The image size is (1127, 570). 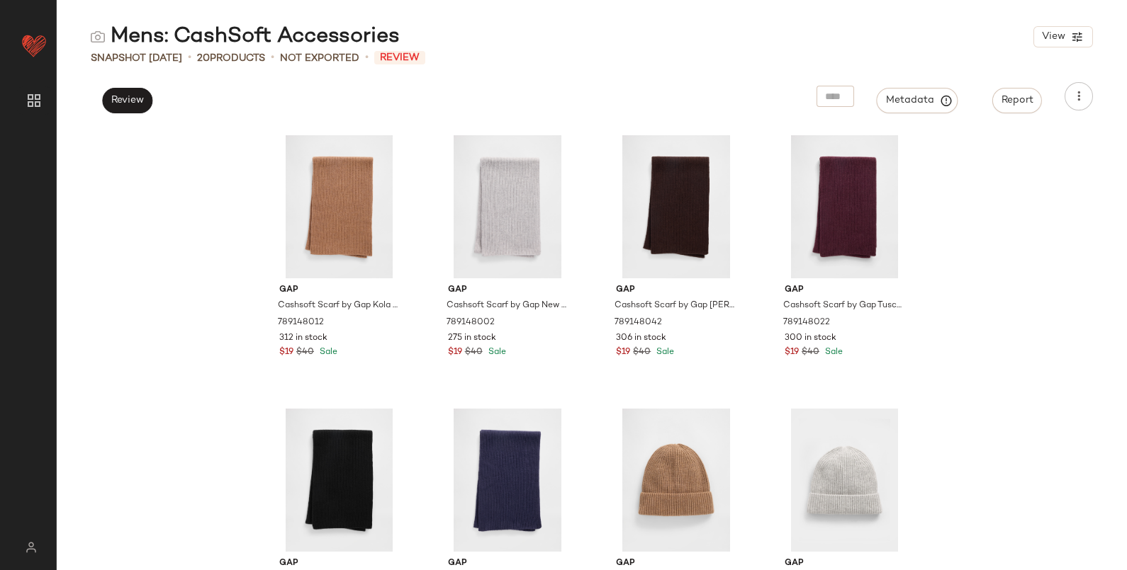 What do you see at coordinates (303, 339) in the screenshot?
I see `span: 312 in stock` at bounding box center [303, 339].